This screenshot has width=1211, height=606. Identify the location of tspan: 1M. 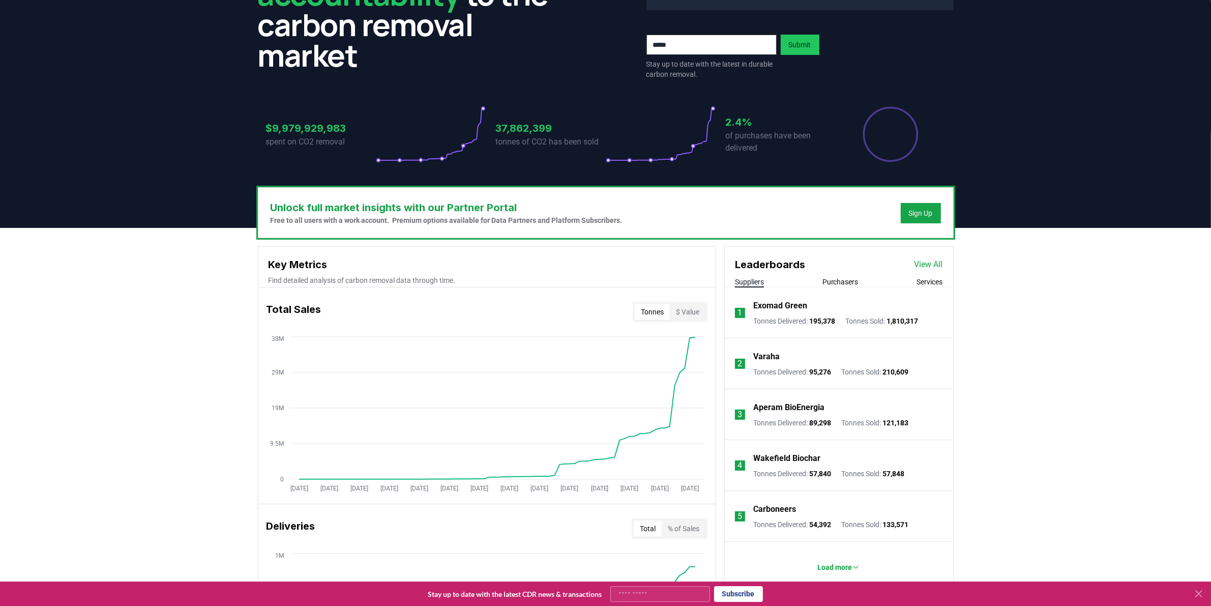
(279, 556).